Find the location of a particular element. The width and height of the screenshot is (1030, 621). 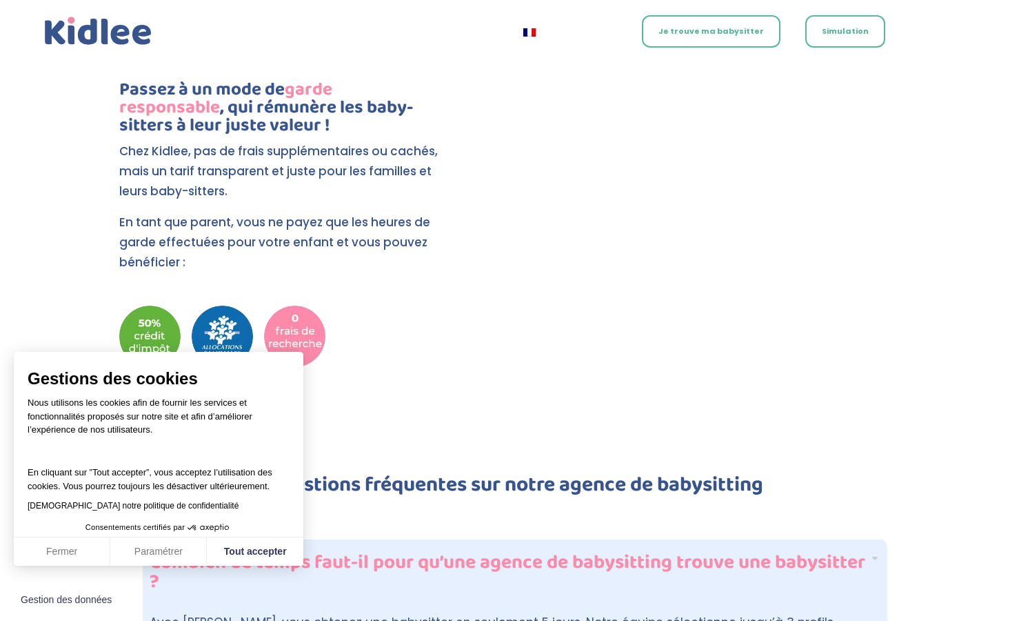

h3: Passez à un mode de , qui rémunère les baby-sitters à leur juste valeur ! is located at coordinates (279, 111).